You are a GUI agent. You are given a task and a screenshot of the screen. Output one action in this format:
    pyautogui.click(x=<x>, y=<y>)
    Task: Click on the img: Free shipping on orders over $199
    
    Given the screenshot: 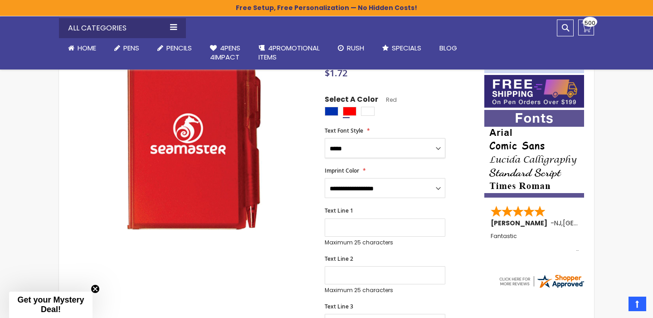 What is the action you would take?
    pyautogui.click(x=535, y=91)
    